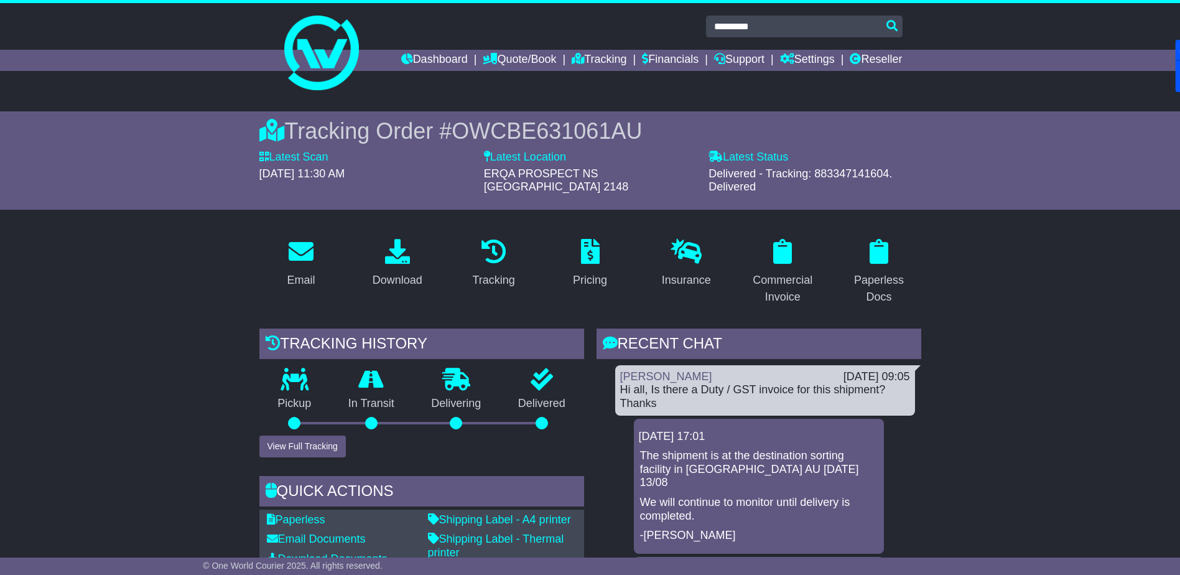  I want to click on div: Download, so click(398, 280).